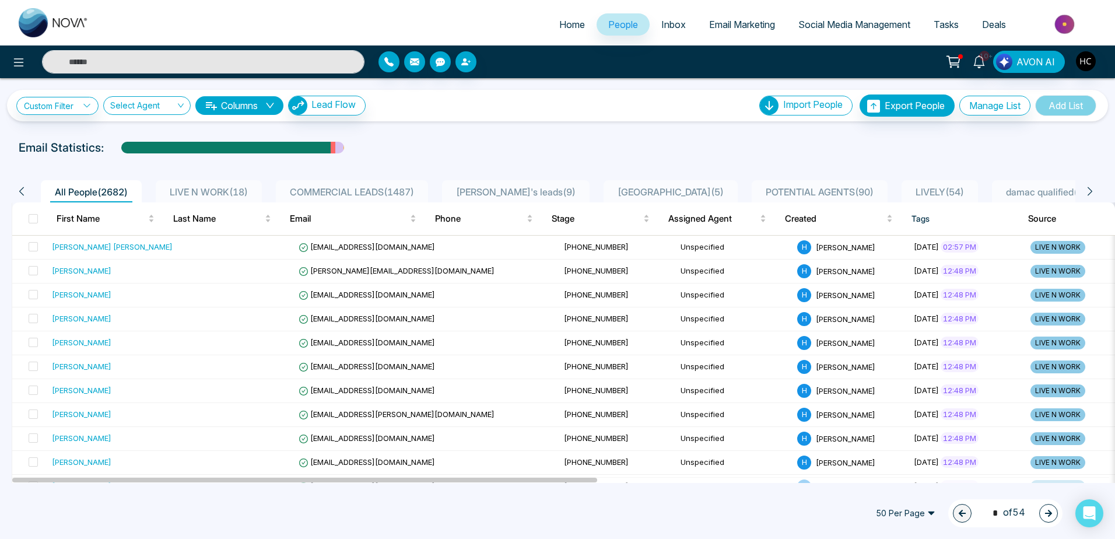  What do you see at coordinates (1005, 62) in the screenshot?
I see `img: Lead Flow` at bounding box center [1005, 62].